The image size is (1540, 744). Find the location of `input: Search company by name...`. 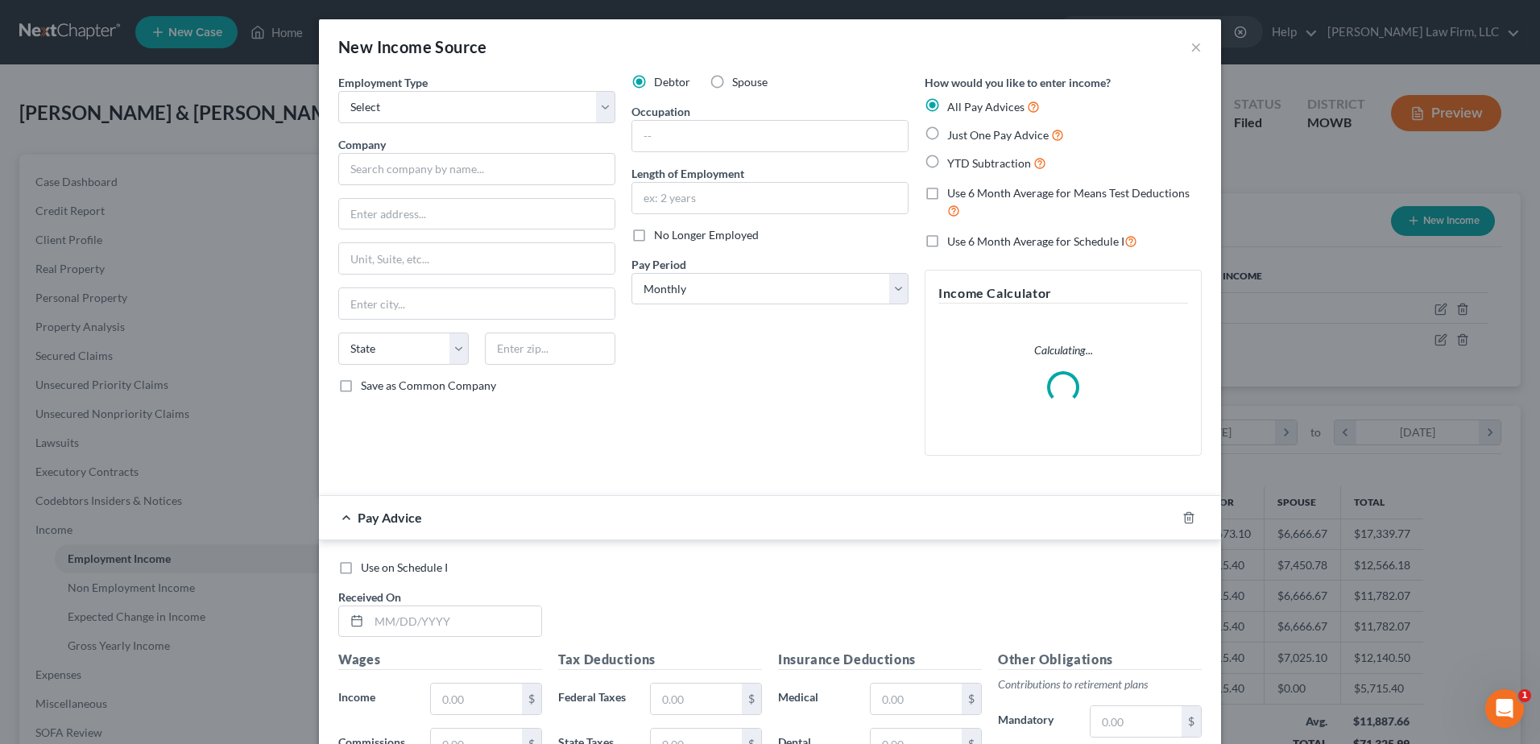

input: Search company by name... is located at coordinates (477, 169).